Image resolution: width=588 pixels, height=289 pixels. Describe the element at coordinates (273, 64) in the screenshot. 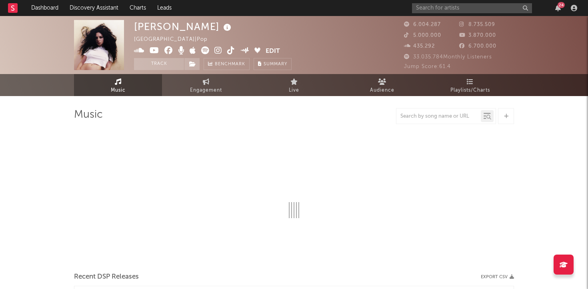

I see `button: Summary` at that location.